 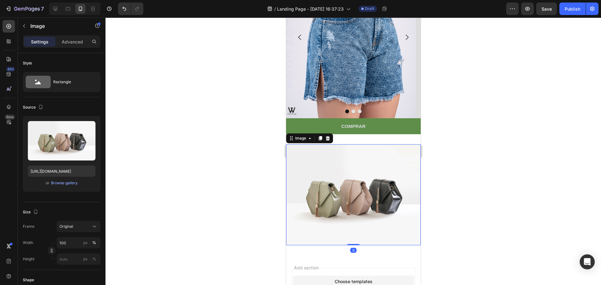 What do you see at coordinates (572, 9) in the screenshot?
I see `button: Publish` at bounding box center [572, 9].